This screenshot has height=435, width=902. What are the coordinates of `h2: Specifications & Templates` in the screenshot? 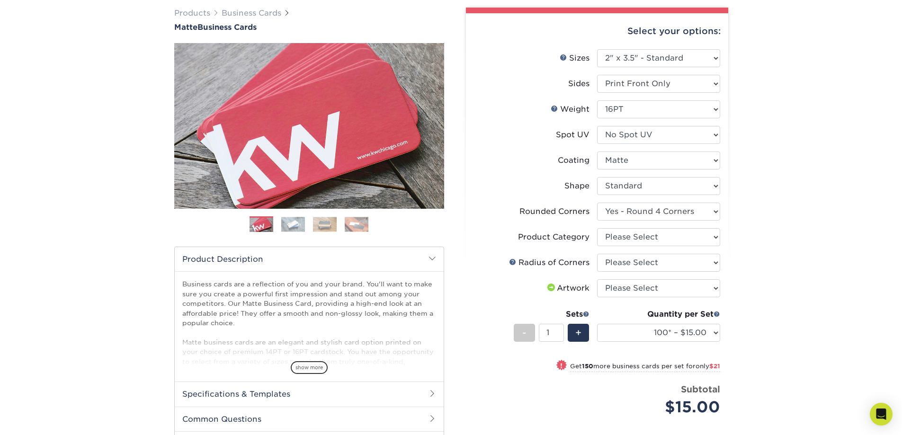 It's located at (309, 394).